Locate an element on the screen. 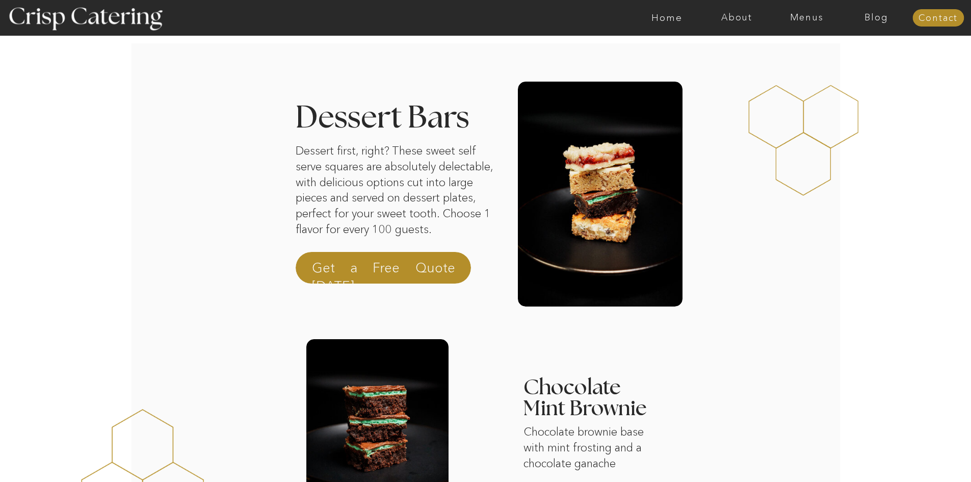 Image resolution: width=971 pixels, height=482 pixels. a: Contact is located at coordinates (938, 18).